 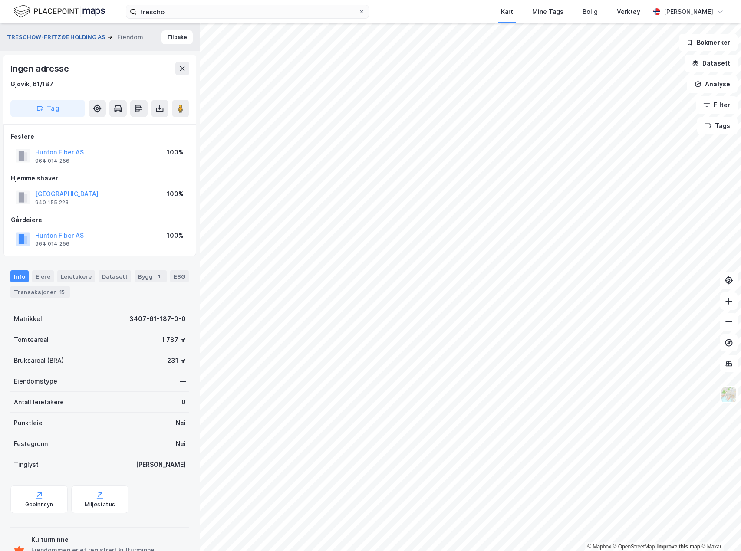 I want to click on div: Tinglyst, so click(x=26, y=465).